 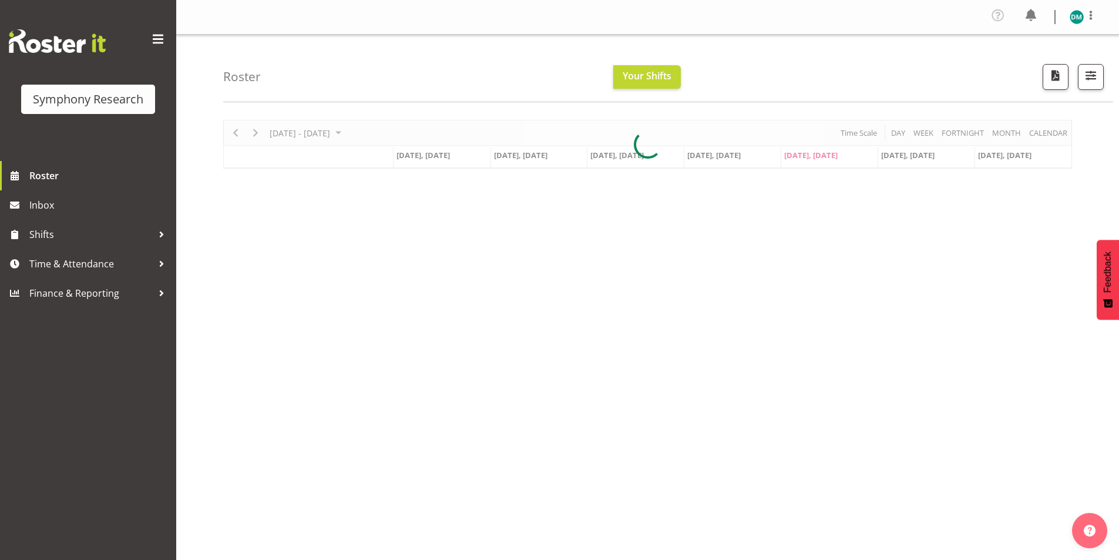 What do you see at coordinates (57, 41) in the screenshot?
I see `img: Rosterit website logo` at bounding box center [57, 41].